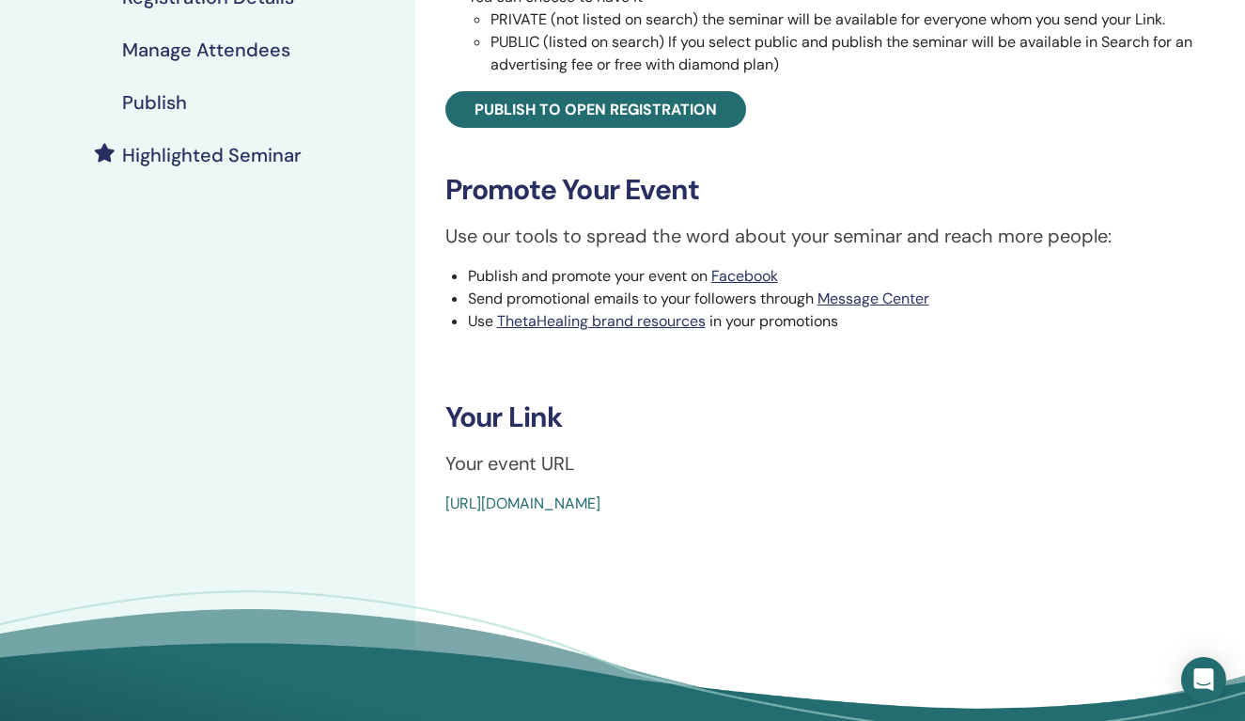 The width and height of the screenshot is (1245, 721). I want to click on li: PRIVATE (not listed on search) the seminar will be available for everyone whom you send your Link., so click(852, 20).